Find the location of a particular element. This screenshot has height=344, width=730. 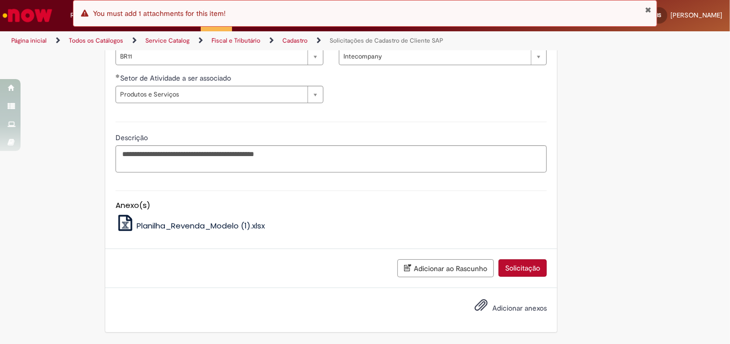

span: IS is located at coordinates (660, 15).